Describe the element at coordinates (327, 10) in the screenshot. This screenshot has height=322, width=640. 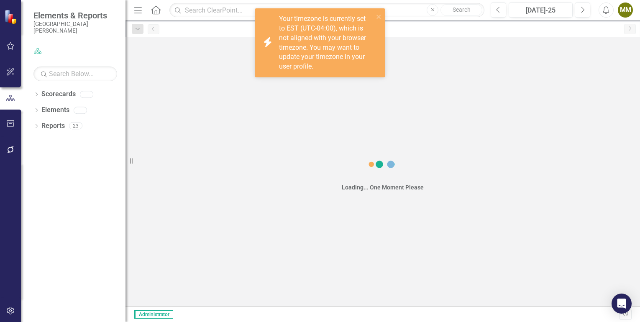
I see `input: Search ClearPoint...` at that location.